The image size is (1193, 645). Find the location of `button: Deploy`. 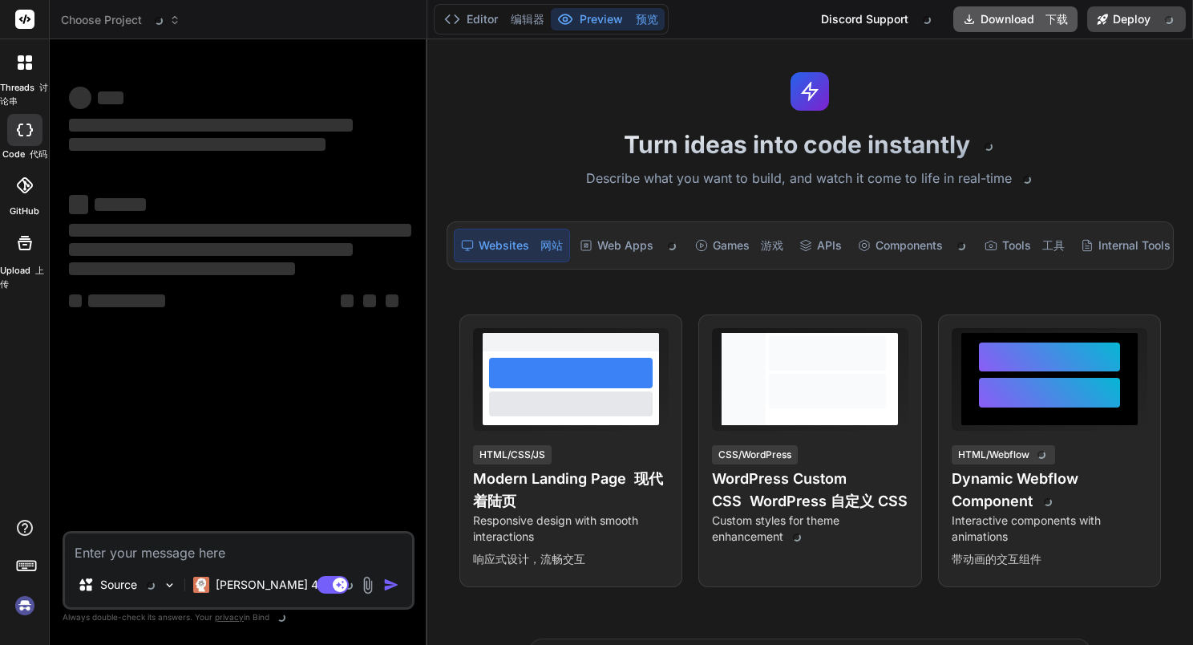

button: Deploy is located at coordinates (1136, 19).